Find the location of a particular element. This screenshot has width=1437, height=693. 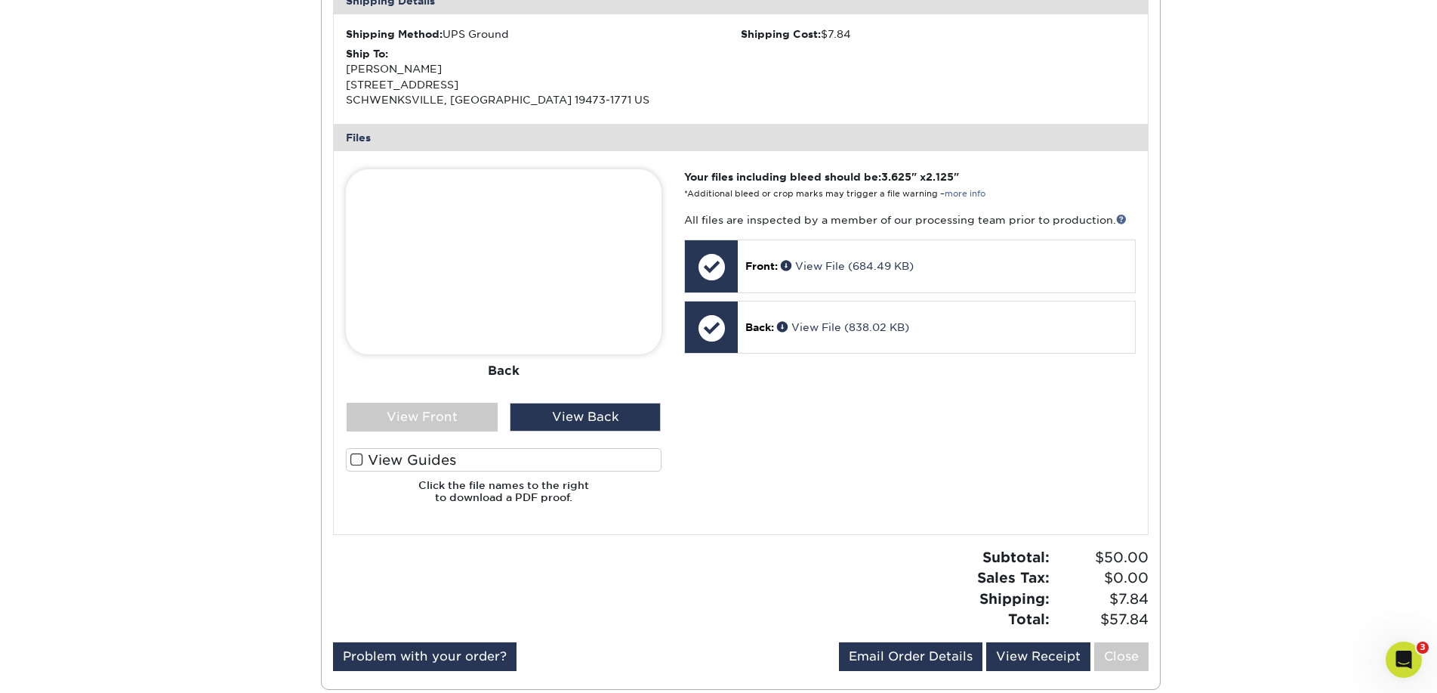

label: View Guides is located at coordinates (504, 459).